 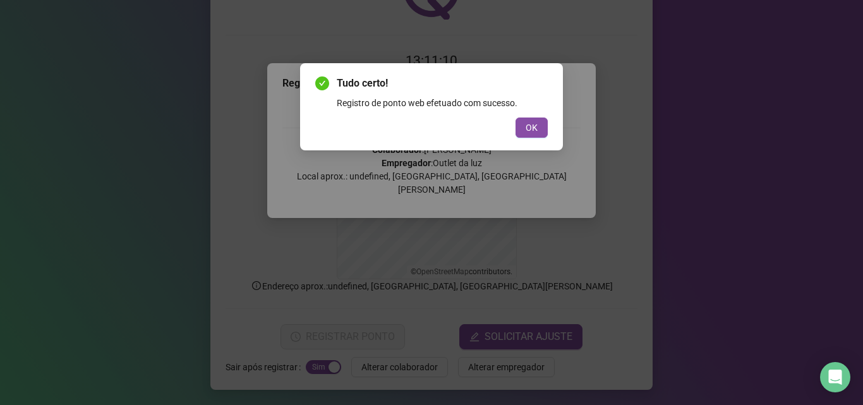 What do you see at coordinates (531, 128) in the screenshot?
I see `button: OK` at bounding box center [531, 128].